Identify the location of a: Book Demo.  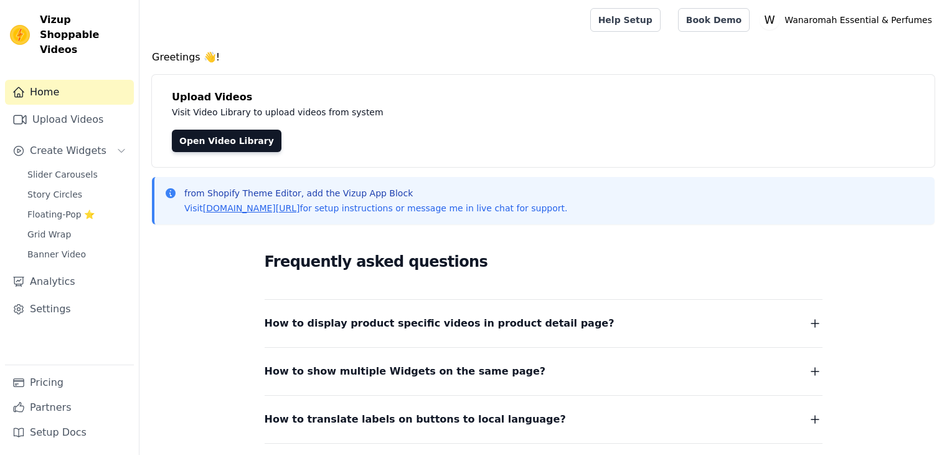
(714, 20).